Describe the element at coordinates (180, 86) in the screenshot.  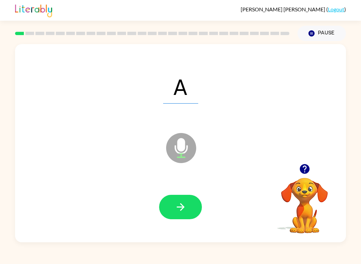
I see `span: A` at that location.